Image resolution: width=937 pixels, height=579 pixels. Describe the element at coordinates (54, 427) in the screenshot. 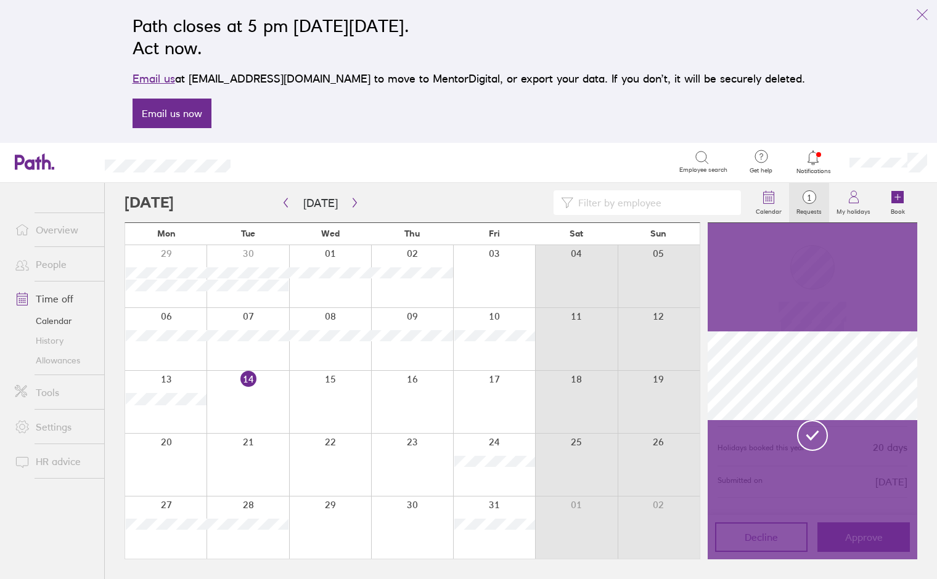

I see `a: Settings` at that location.